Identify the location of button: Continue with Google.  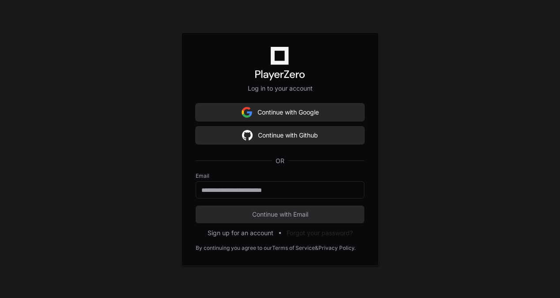
(280, 112).